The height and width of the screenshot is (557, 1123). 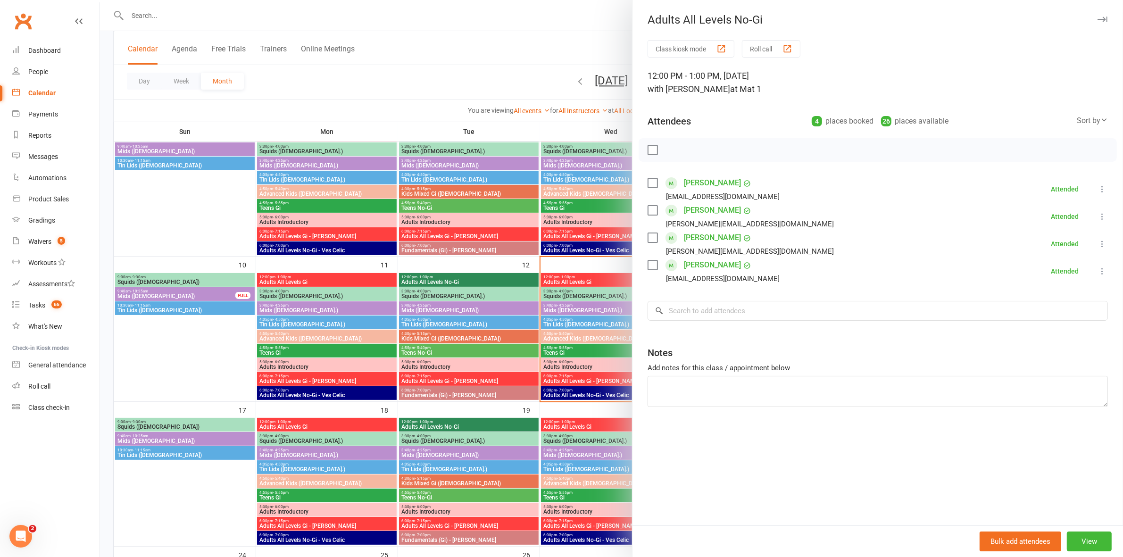 What do you see at coordinates (51, 284) in the screenshot?
I see `div: Assessments` at bounding box center [51, 284].